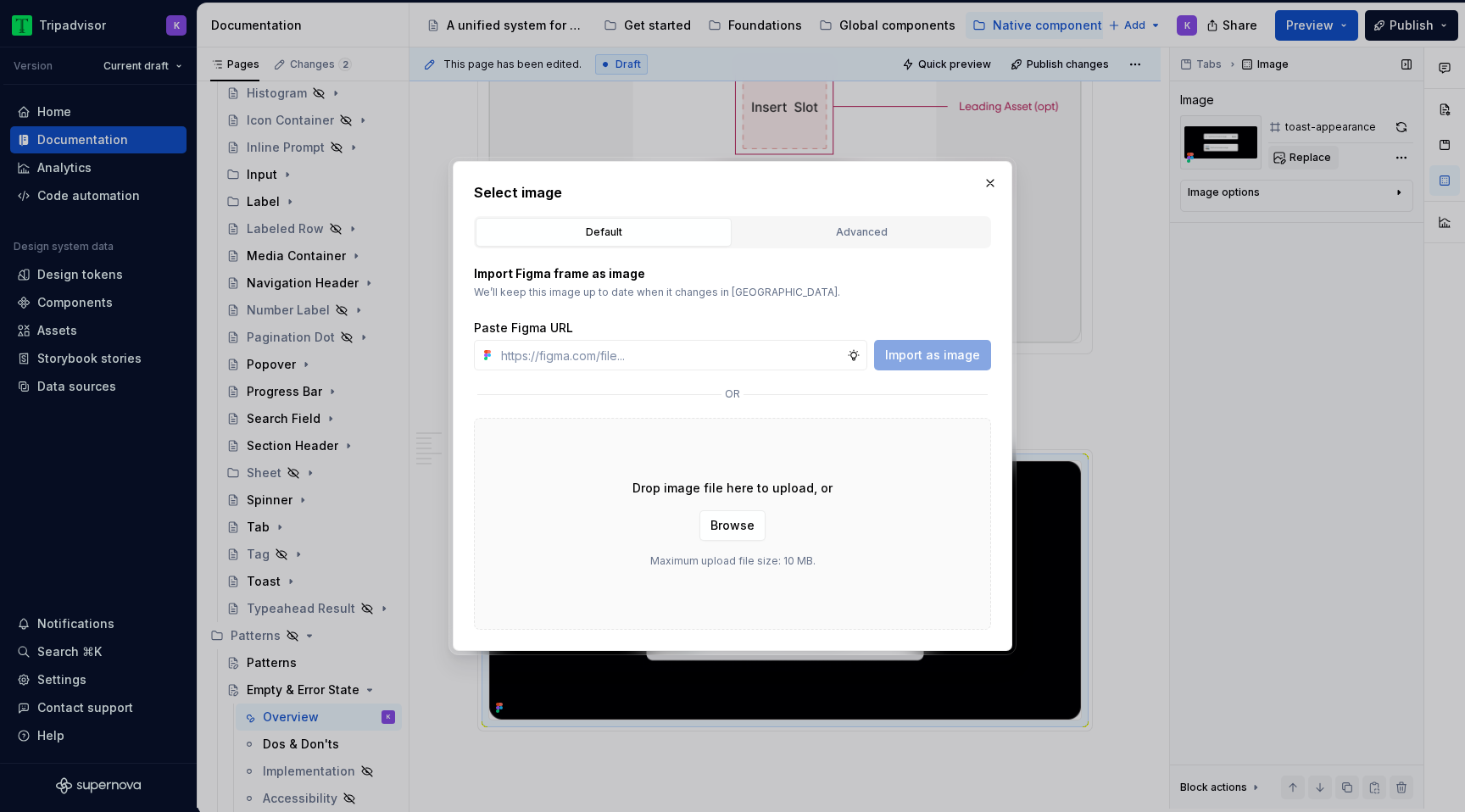 The image size is (1465, 812). I want to click on span: Browse, so click(732, 525).